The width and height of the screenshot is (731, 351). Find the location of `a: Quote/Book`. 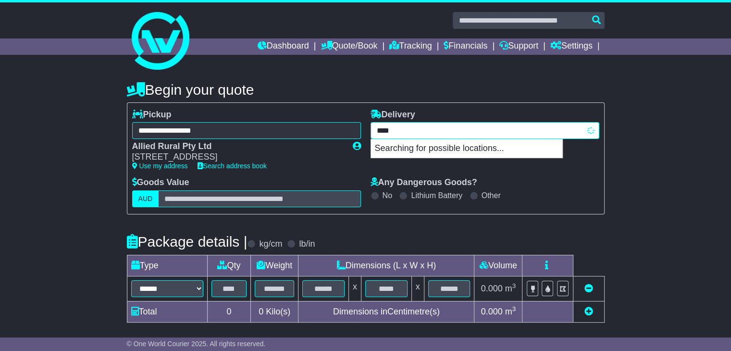

a: Quote/Book is located at coordinates (349, 47).